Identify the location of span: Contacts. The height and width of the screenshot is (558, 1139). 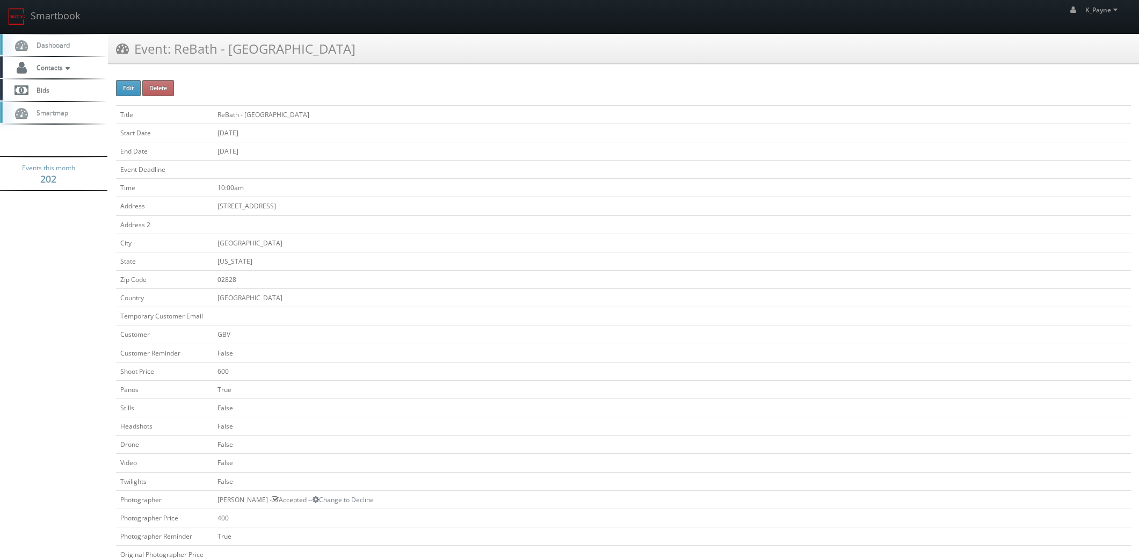
(52, 67).